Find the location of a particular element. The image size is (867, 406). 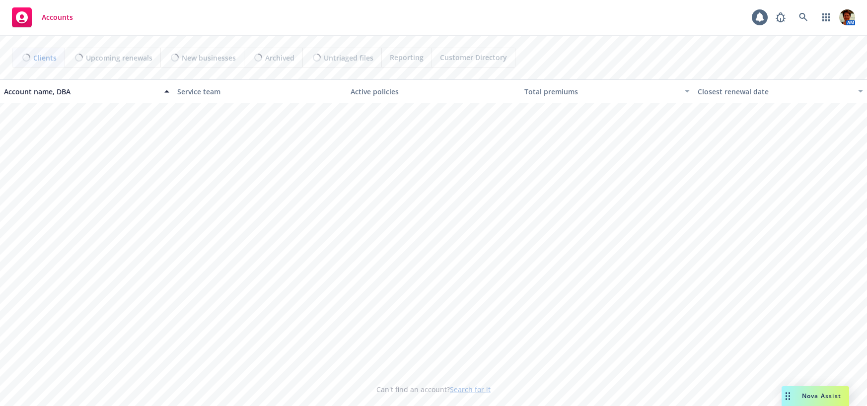

a: Report a Bug is located at coordinates (781, 17).